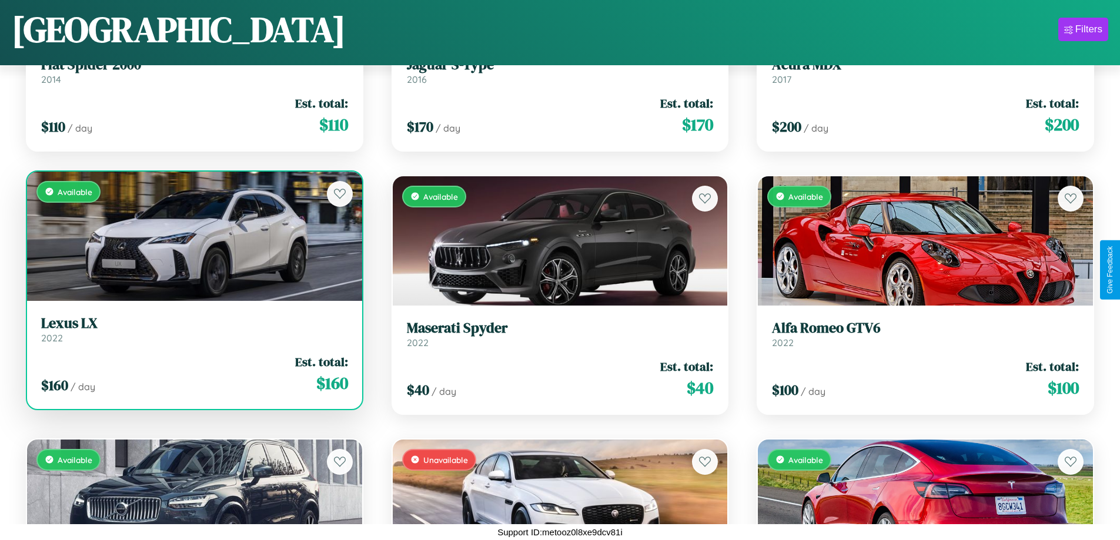 Image resolution: width=1120 pixels, height=540 pixels. Describe the element at coordinates (926, 71) in the screenshot. I see `a: Acura MDX2017` at that location.